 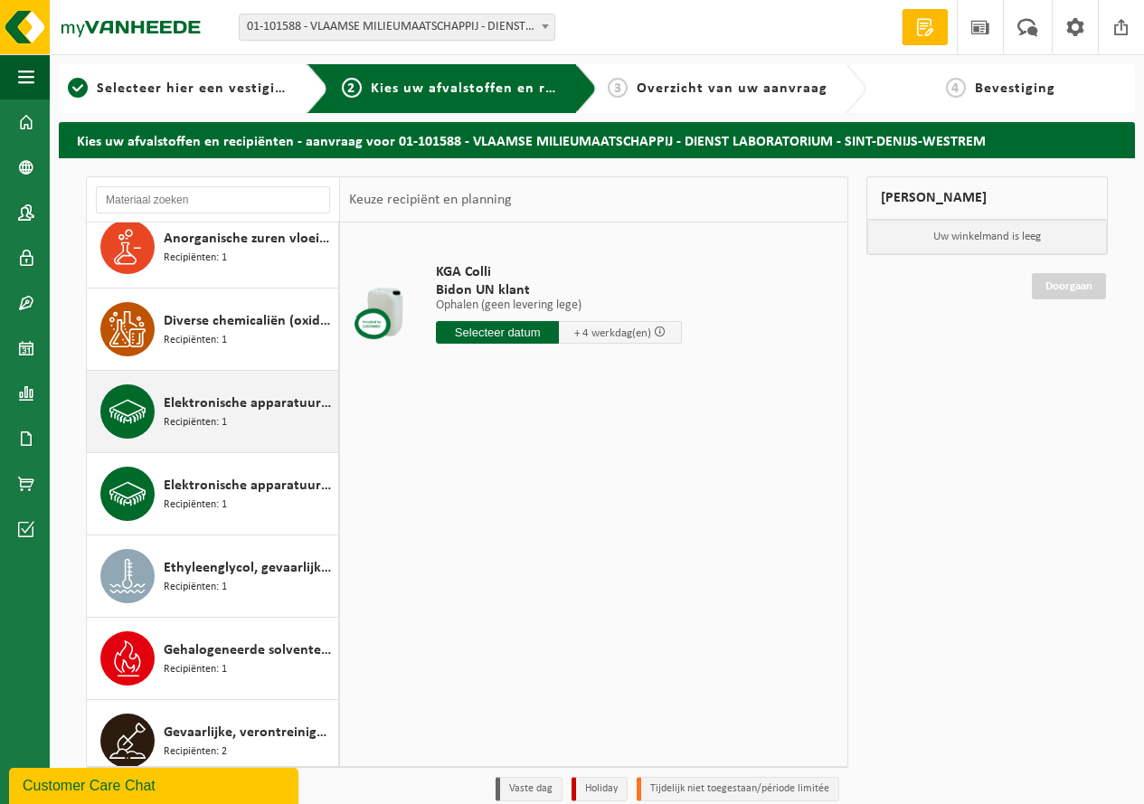 What do you see at coordinates (397, 27) in the screenshot?
I see `span: 01-101588 - VLAAMSE MILIEUMAATSCHAPPIJ - DIENST LABORATORIUM - SINT-DENIJS-WESTREM` at bounding box center [397, 27].